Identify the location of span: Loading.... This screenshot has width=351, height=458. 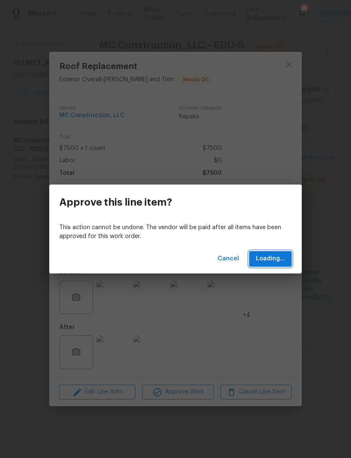
(270, 259).